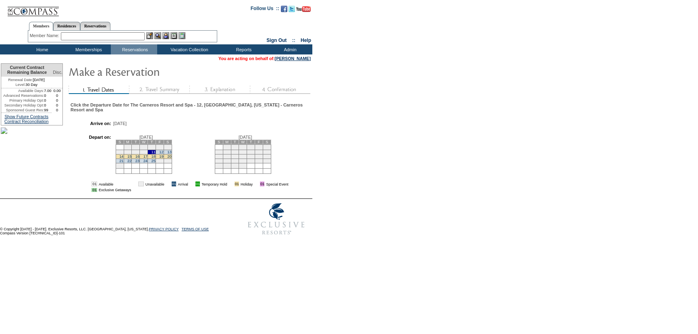 This screenshot has height=334, width=698. What do you see at coordinates (227, 156) in the screenshot?
I see `td: 15` at bounding box center [227, 156].